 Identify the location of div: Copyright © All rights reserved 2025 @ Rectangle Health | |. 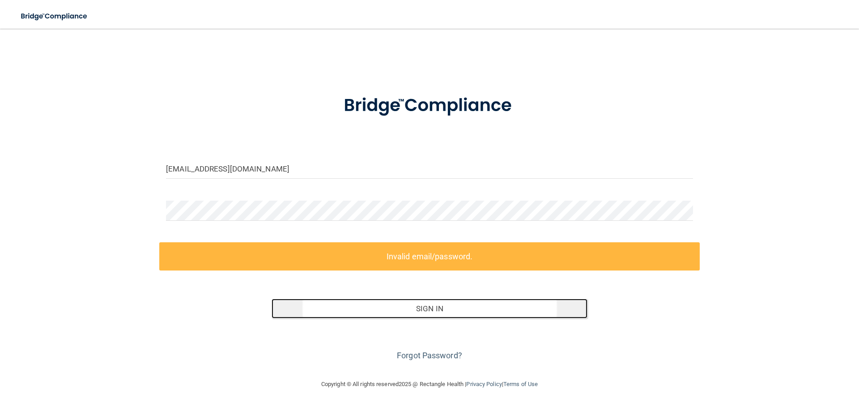
(430, 384).